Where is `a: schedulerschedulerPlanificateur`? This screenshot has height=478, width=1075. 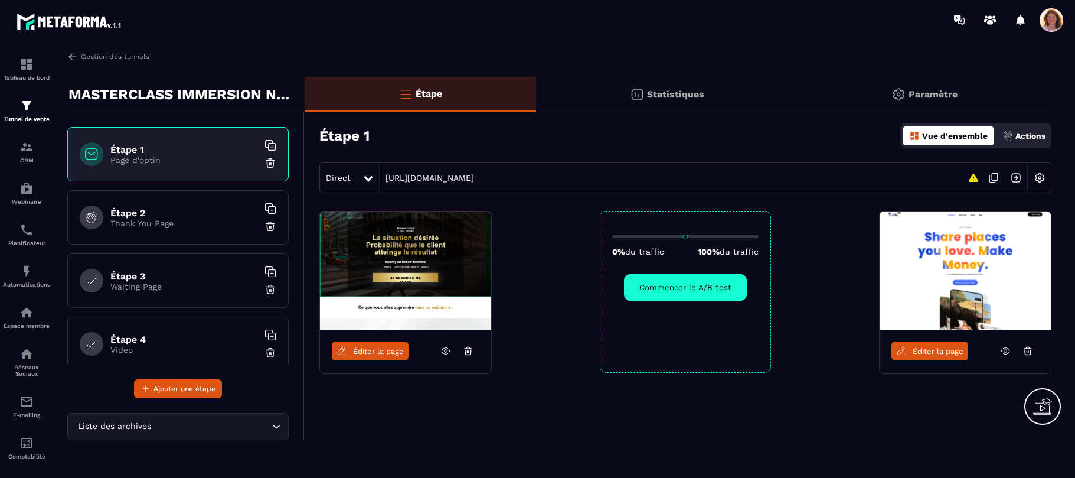
a: schedulerschedulerPlanificateur is located at coordinates (27, 234).